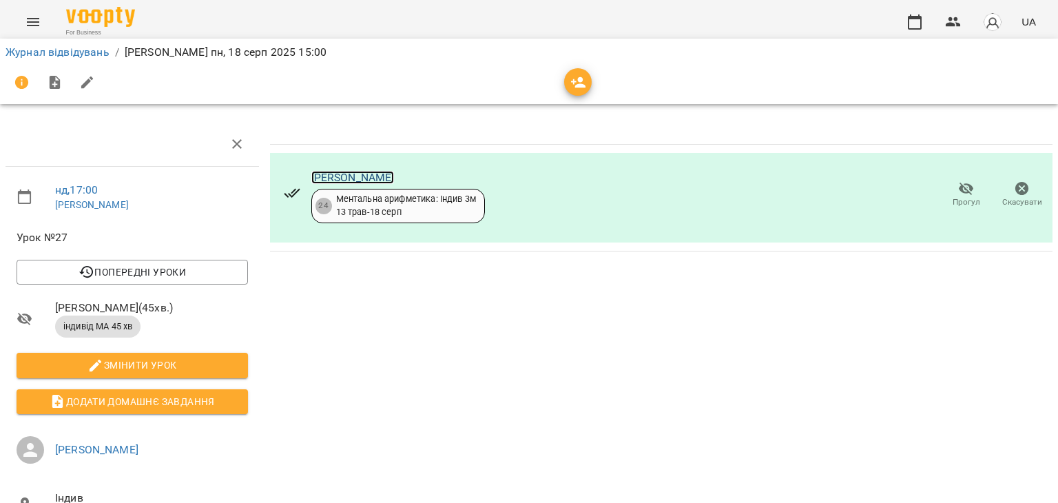 The height and width of the screenshot is (503, 1058). I want to click on span: індивід МА 45 хв, so click(98, 326).